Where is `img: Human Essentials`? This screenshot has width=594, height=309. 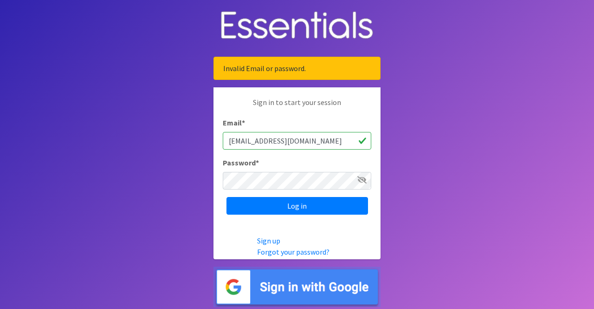 img: Human Essentials is located at coordinates (297, 26).